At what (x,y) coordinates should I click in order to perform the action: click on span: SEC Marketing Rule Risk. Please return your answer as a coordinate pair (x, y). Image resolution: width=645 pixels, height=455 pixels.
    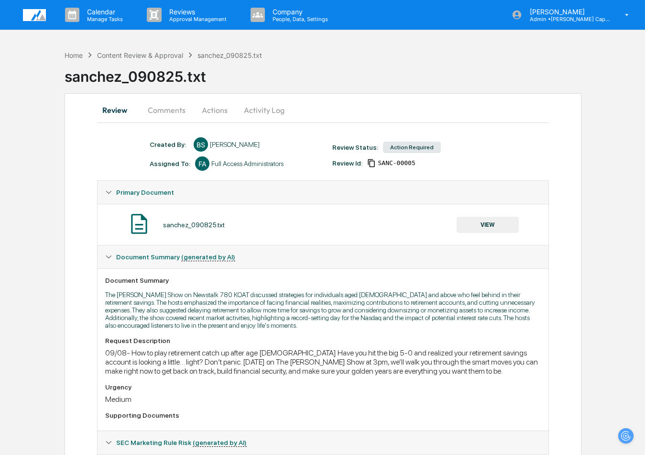
    Looking at the image, I should click on (181, 442).